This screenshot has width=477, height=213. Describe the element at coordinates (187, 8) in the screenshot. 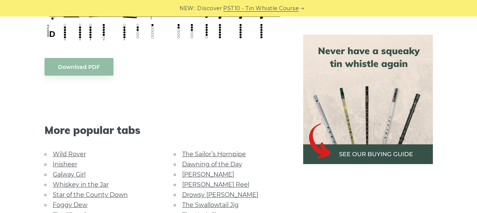

I see `span: NEW:` at that location.